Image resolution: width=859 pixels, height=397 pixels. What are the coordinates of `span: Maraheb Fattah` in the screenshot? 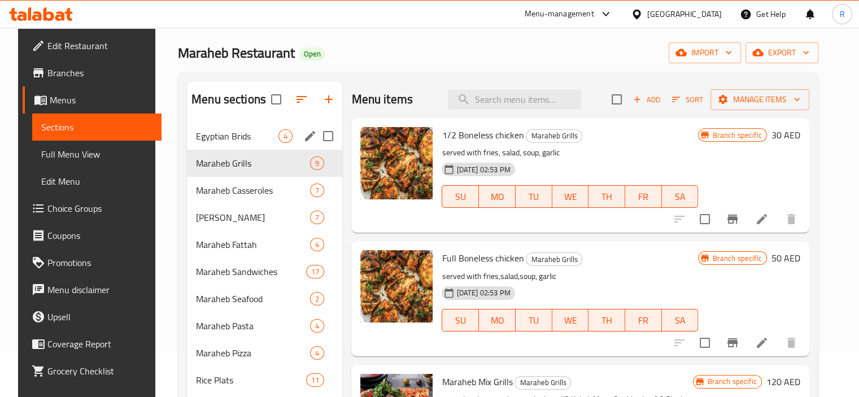 It's located at (253, 244).